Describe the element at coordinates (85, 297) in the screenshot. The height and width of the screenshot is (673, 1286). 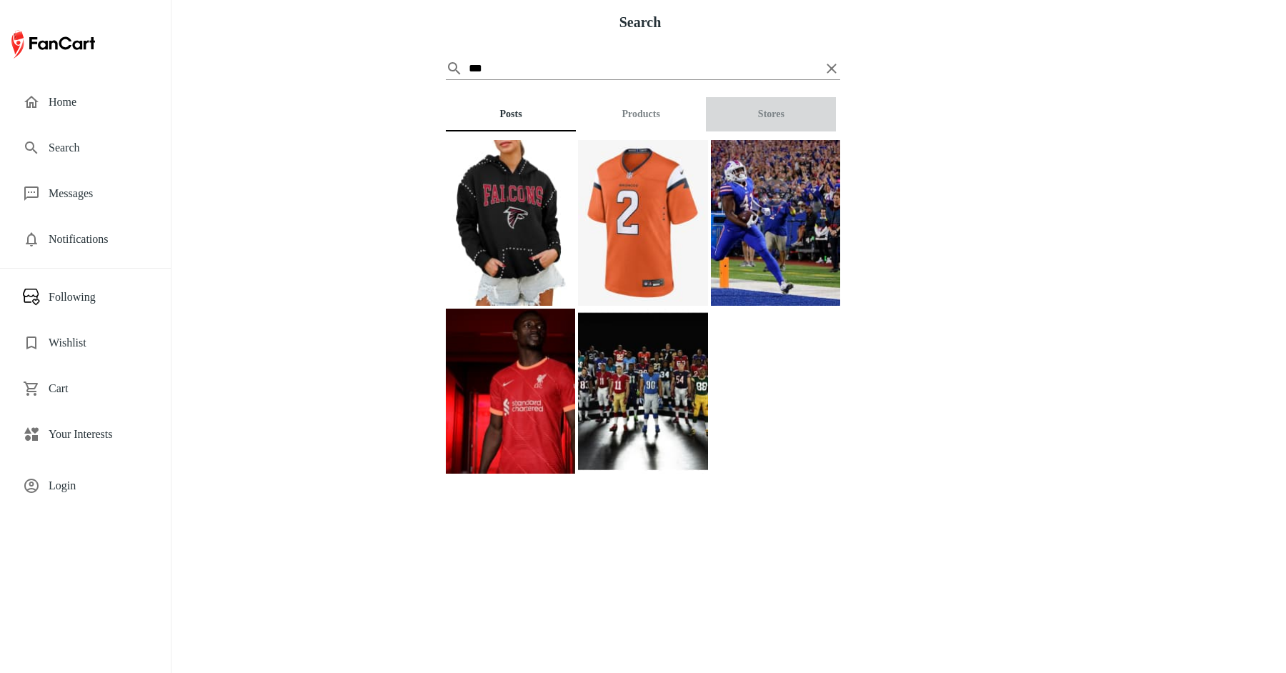
I see `div: Following` at that location.